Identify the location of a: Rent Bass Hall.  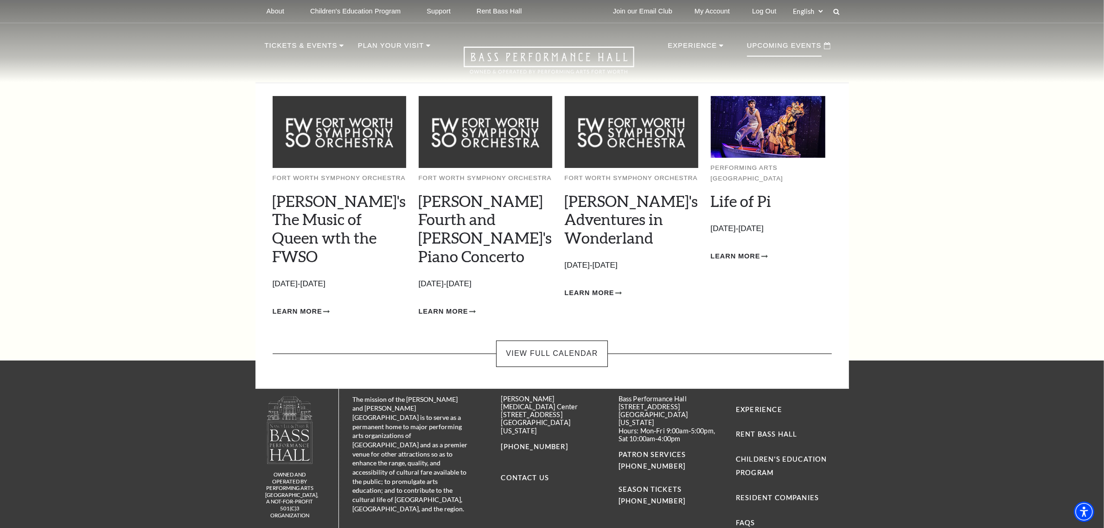
(766, 433).